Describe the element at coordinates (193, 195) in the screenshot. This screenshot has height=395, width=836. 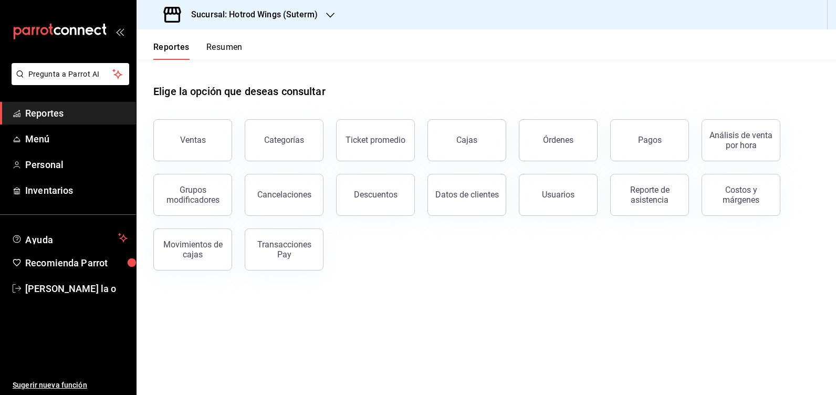
I see `div: Grupos modificadores` at that location.